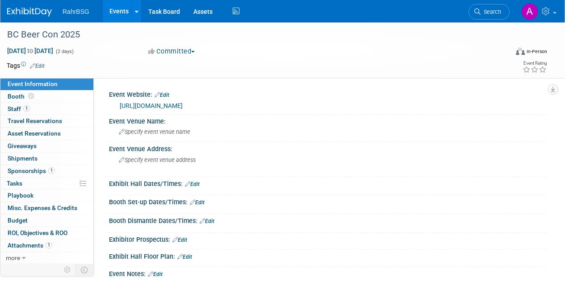  I want to click on span: Giveaways, so click(22, 146).